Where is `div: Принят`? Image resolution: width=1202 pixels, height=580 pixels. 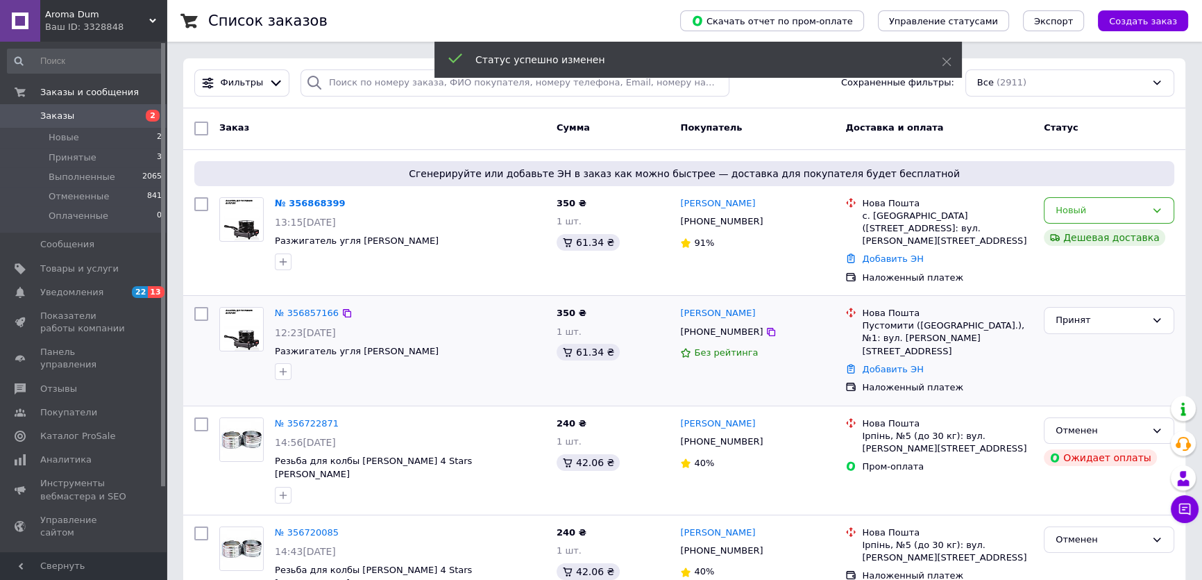
div: Принят is located at coordinates (1101, 320).